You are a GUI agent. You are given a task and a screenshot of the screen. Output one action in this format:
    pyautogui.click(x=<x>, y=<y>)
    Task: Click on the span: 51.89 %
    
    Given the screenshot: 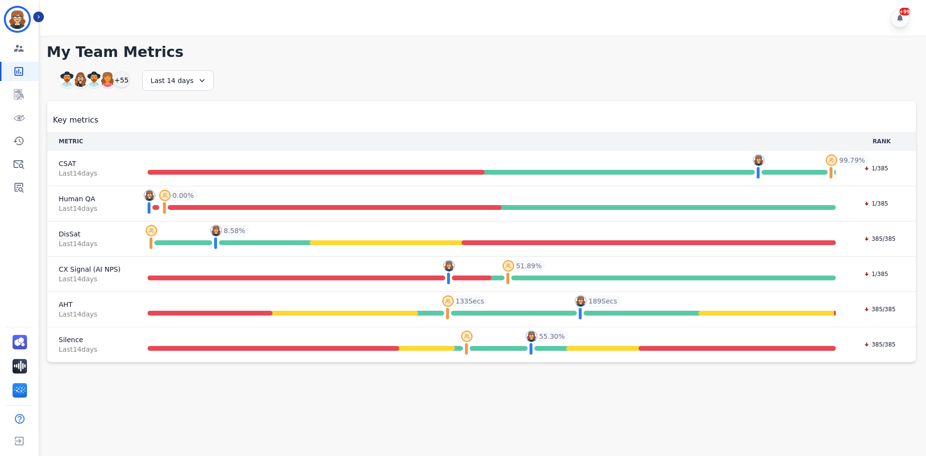 What is the action you would take?
    pyautogui.click(x=529, y=266)
    